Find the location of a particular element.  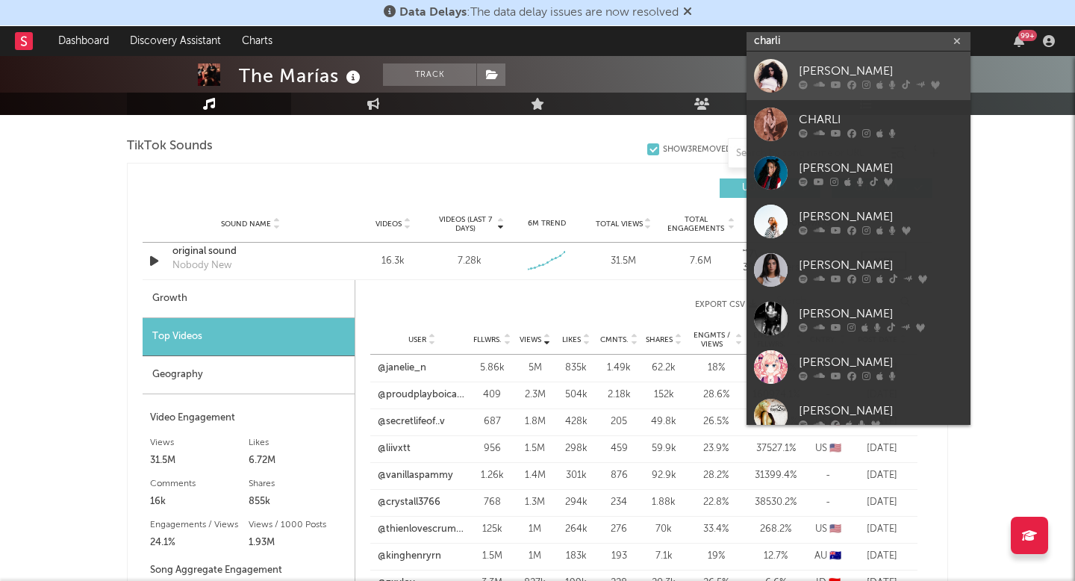

a: @thienlovescrumblcookie is located at coordinates (422, 529).